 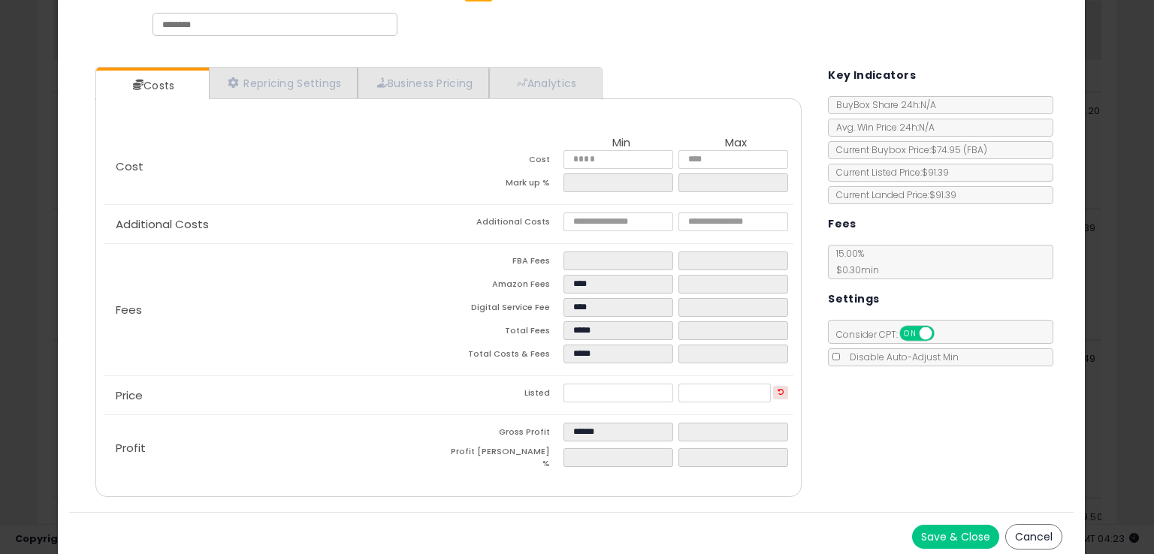 What do you see at coordinates (909, 333) in the screenshot?
I see `span: ON` at bounding box center [909, 333].